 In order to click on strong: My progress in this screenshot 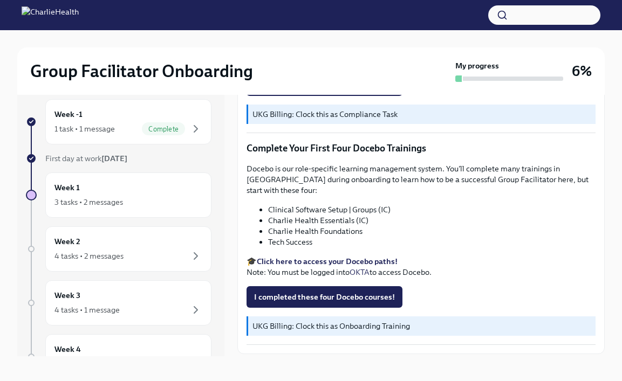, I will do `click(477, 66)`.